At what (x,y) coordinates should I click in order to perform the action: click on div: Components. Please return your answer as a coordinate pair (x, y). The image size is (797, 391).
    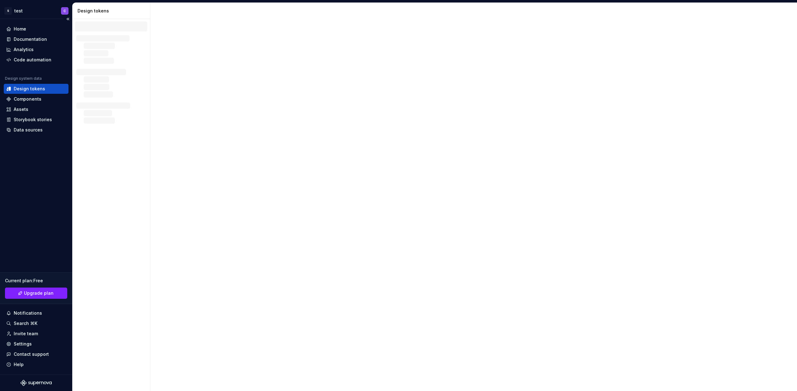
    Looking at the image, I should click on (27, 99).